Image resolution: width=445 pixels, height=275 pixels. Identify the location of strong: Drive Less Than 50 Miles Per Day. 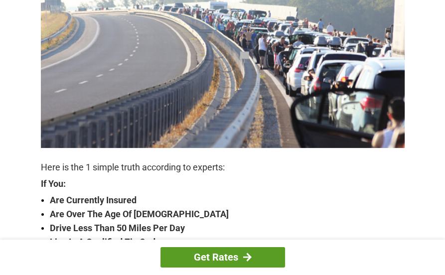
(227, 228).